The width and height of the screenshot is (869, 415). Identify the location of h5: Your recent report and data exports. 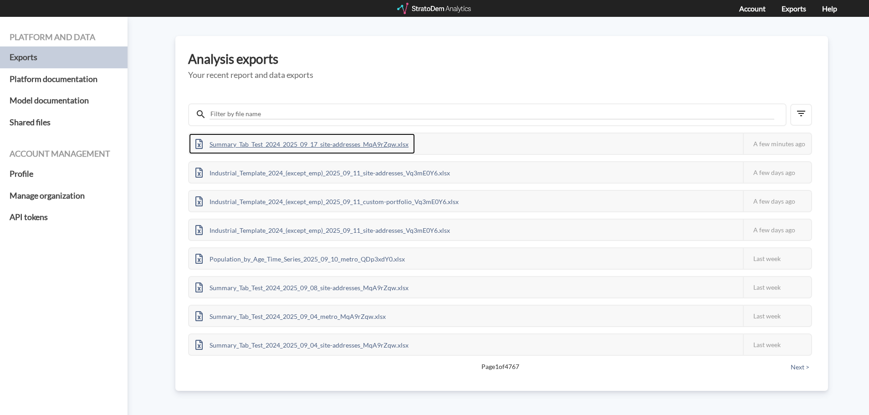
(501, 75).